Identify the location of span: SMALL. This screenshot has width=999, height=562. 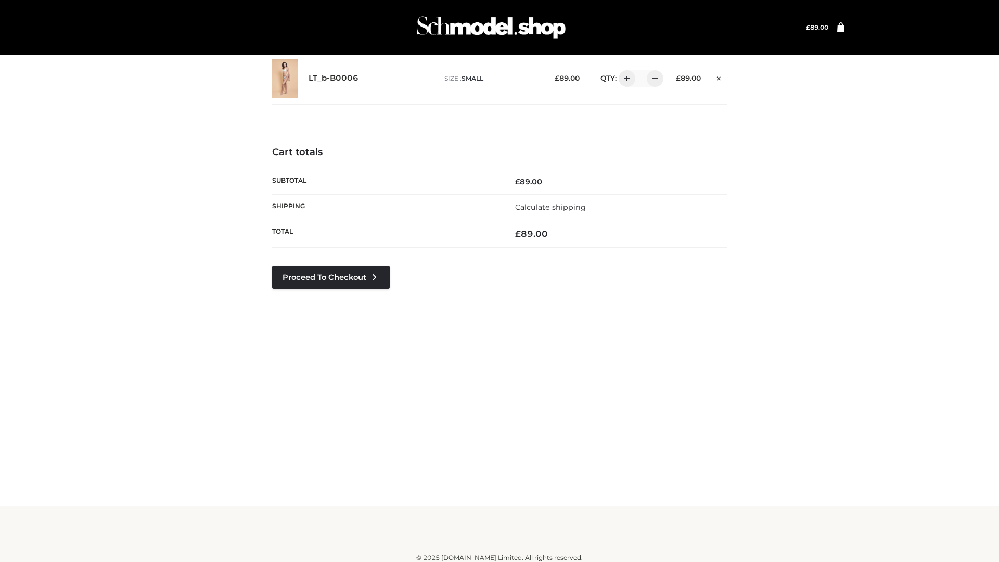
(473, 78).